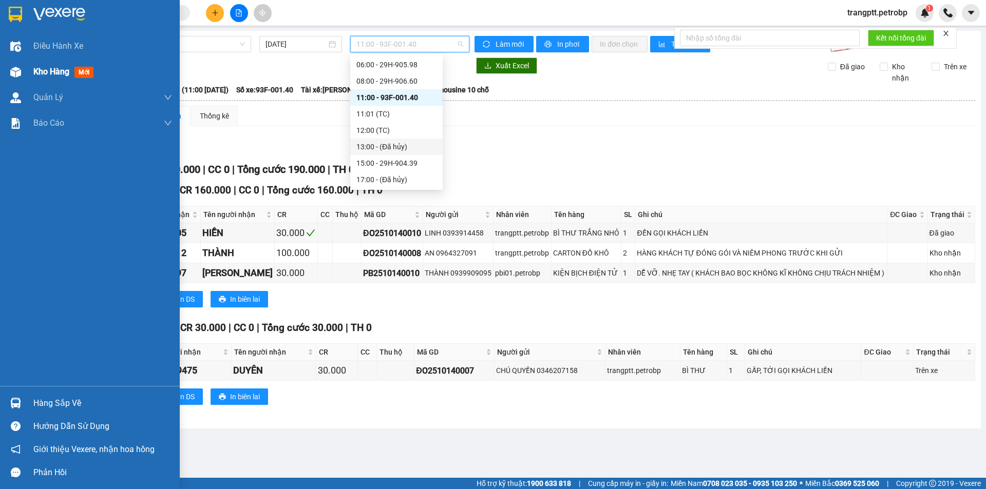 The height and width of the screenshot is (489, 986). Describe the element at coordinates (239, 299) in the screenshot. I see `button: printerIn biên lai` at that location.